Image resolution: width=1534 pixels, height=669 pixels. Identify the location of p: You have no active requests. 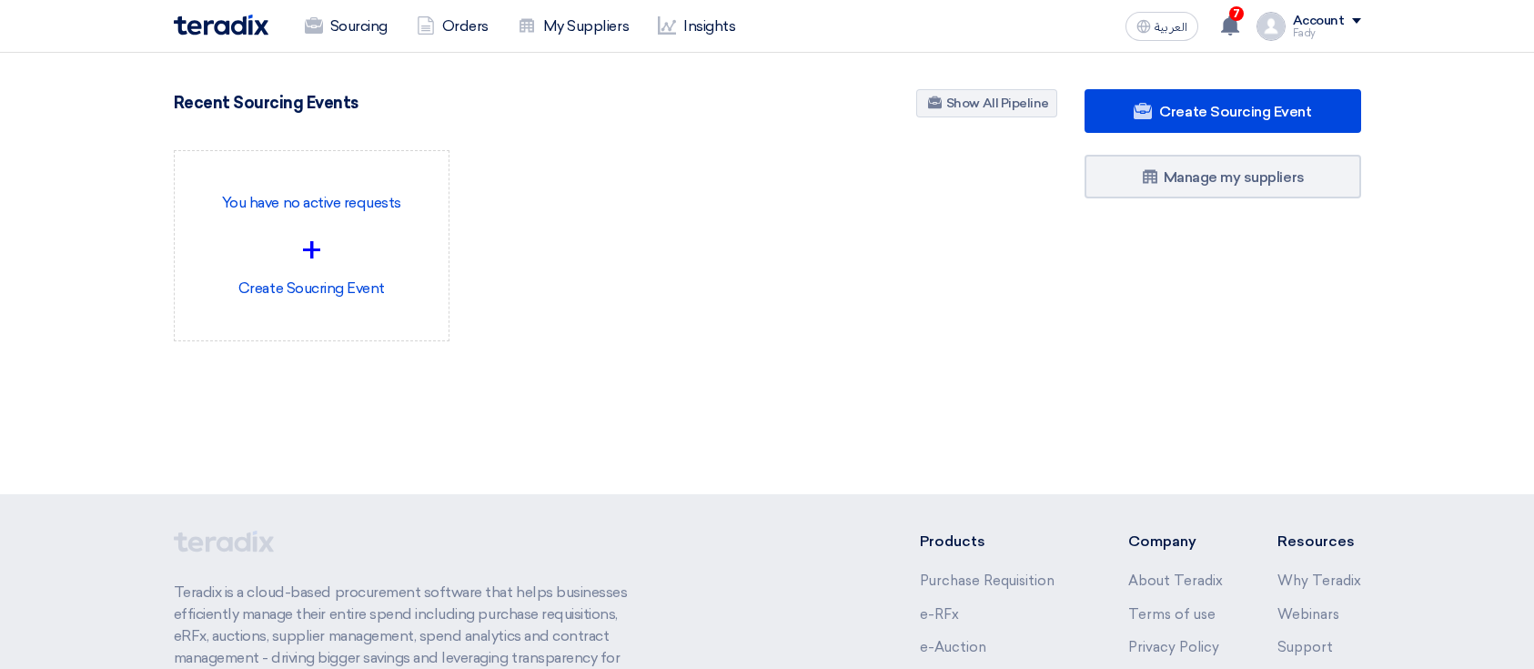
(312, 203).